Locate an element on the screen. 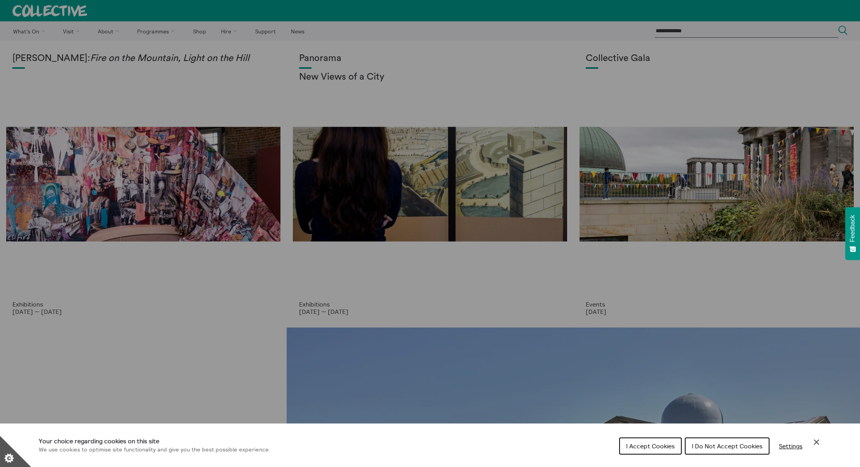  button: Settings is located at coordinates (790, 446).